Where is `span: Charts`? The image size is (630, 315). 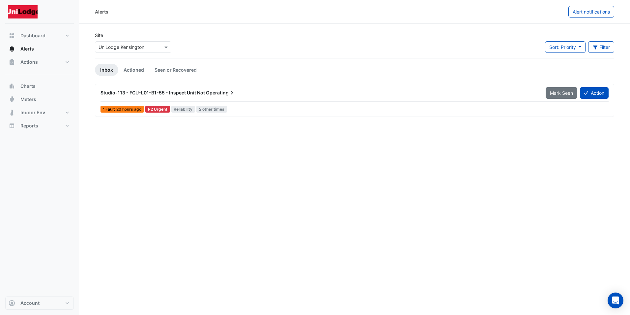 span: Charts is located at coordinates (28, 86).